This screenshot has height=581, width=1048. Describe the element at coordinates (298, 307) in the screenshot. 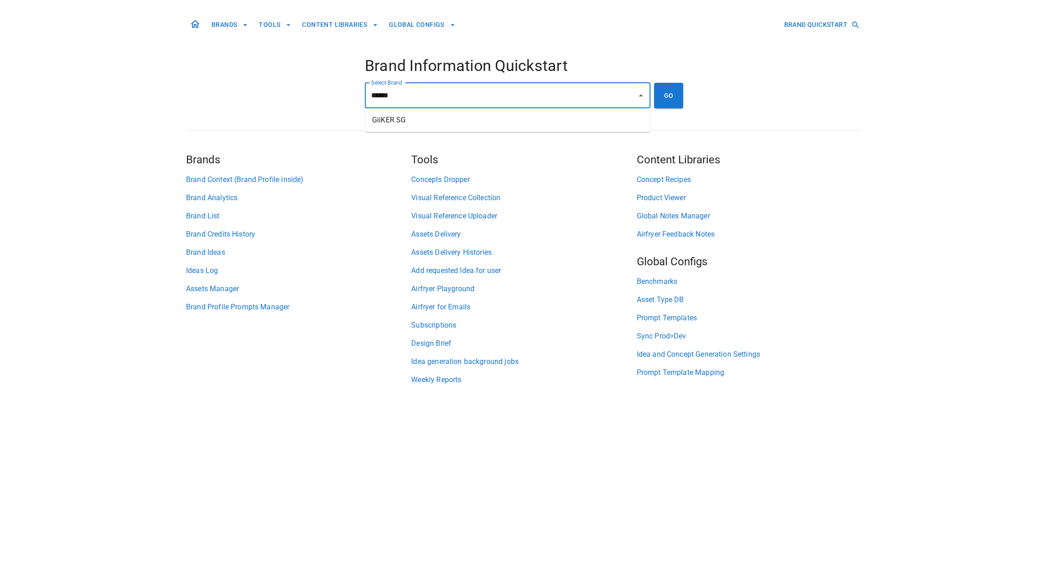

I see `a: Brand Profile Prompts Manager` at that location.